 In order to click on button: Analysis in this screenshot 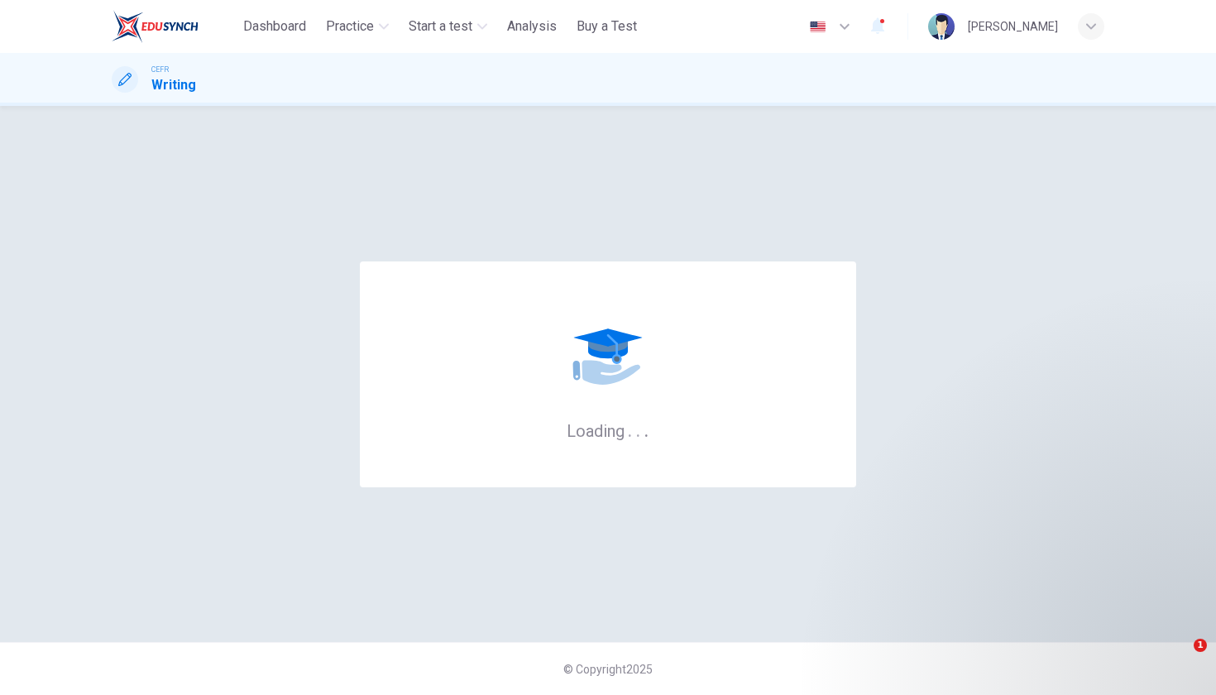, I will do `click(532, 26)`.